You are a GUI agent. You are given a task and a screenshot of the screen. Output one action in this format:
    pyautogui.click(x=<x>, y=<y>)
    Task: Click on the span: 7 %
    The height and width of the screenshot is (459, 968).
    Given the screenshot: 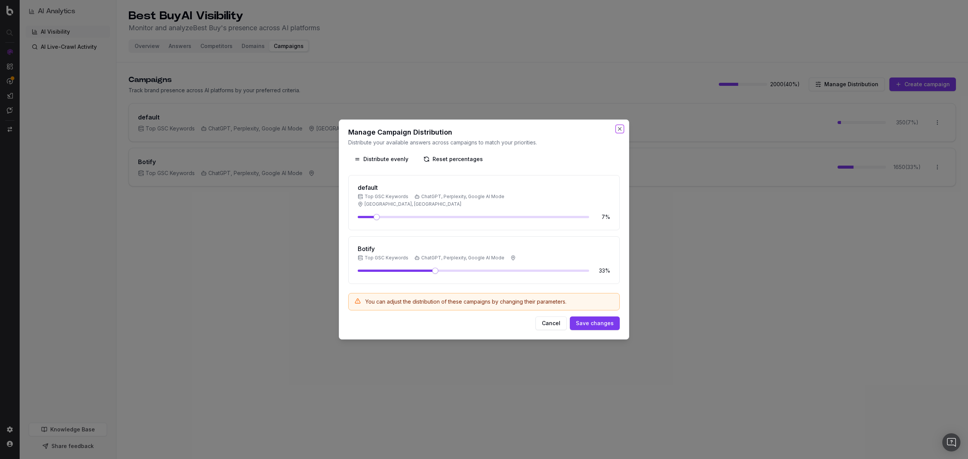 What is the action you would take?
    pyautogui.click(x=602, y=217)
    